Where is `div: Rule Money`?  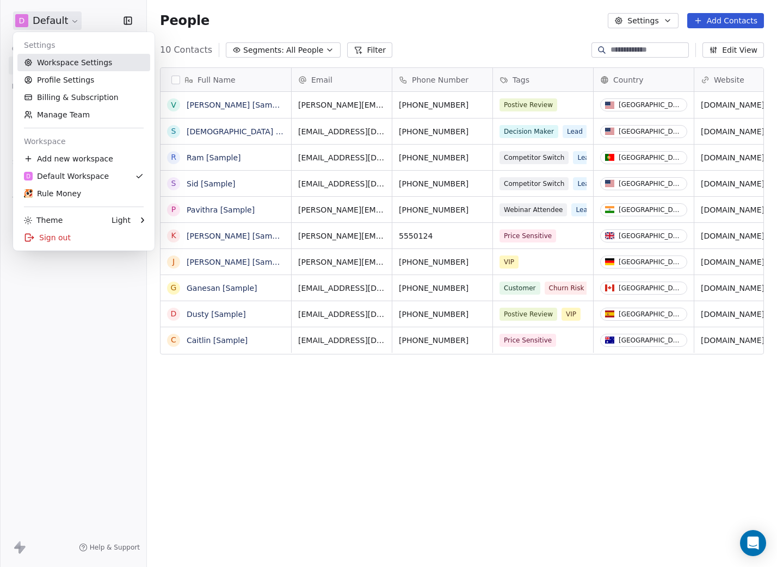 div: Rule Money is located at coordinates (52, 194).